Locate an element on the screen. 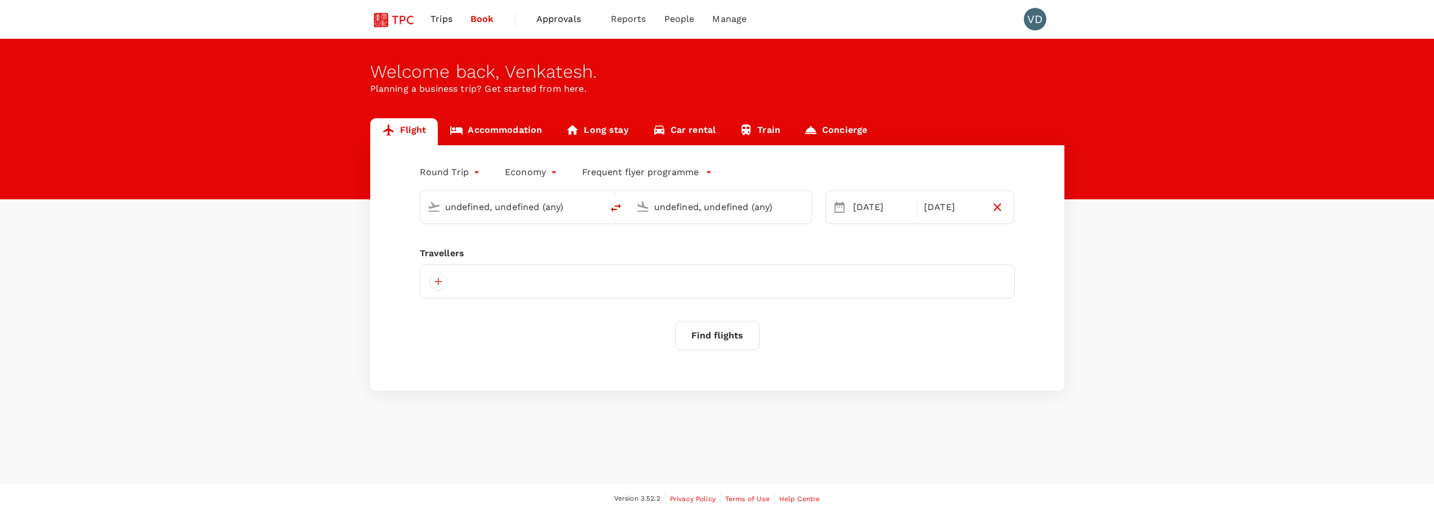  span: People is located at coordinates (680, 19).